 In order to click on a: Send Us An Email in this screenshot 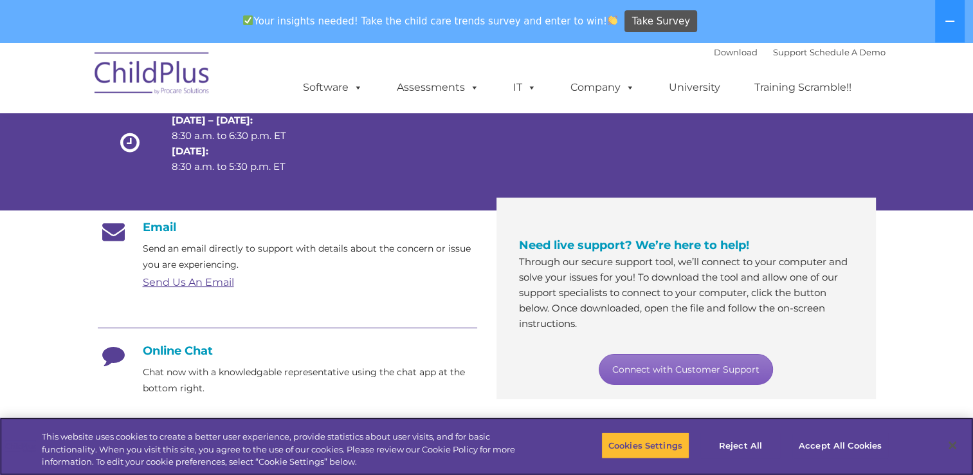, I will do `click(189, 282)`.